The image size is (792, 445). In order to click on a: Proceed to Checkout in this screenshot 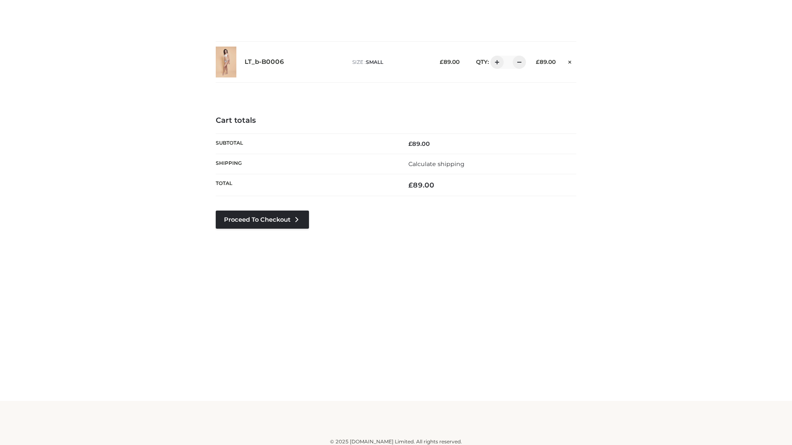, I will do `click(262, 220)`.